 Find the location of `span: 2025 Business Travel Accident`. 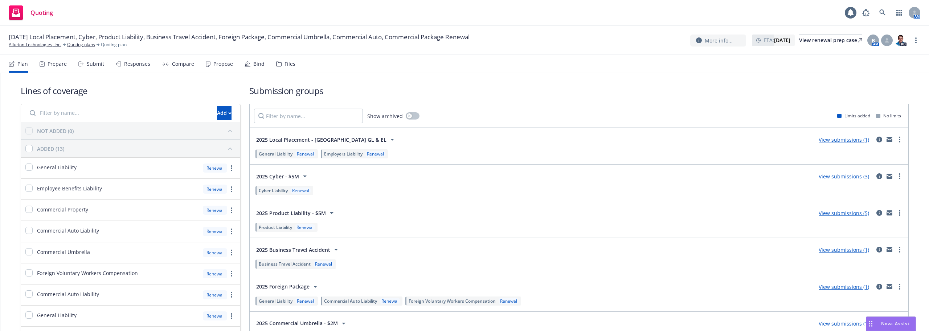

span: 2025 Business Travel Accident is located at coordinates (293, 249).